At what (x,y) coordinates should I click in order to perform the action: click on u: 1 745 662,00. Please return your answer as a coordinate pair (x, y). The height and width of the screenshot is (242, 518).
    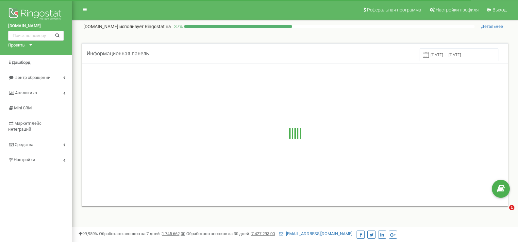
    Looking at the image, I should click on (174, 233).